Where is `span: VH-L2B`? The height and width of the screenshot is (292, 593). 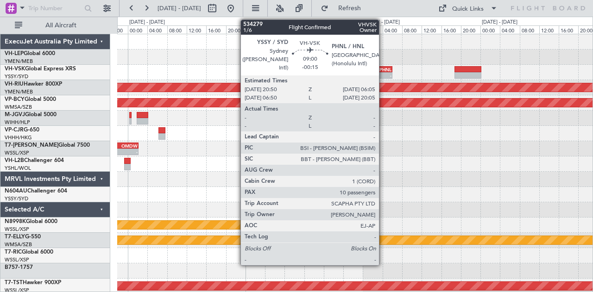 span: VH-L2B is located at coordinates (14, 161).